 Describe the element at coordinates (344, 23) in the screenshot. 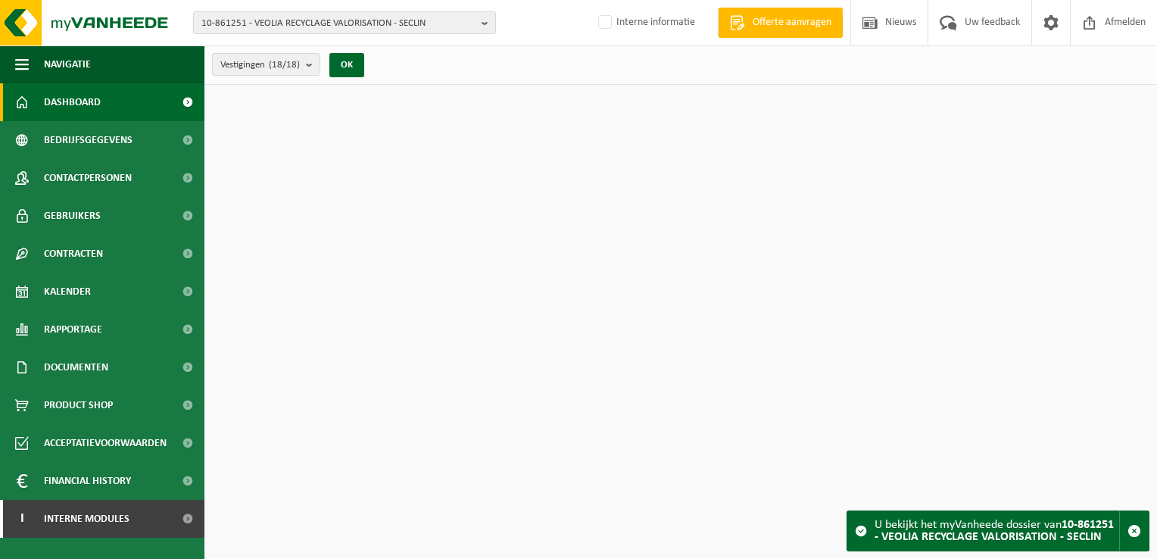

I see `button: 10-861251 - VEOLIA RECYCLAGE VALORISATION - SECLIN` at that location.